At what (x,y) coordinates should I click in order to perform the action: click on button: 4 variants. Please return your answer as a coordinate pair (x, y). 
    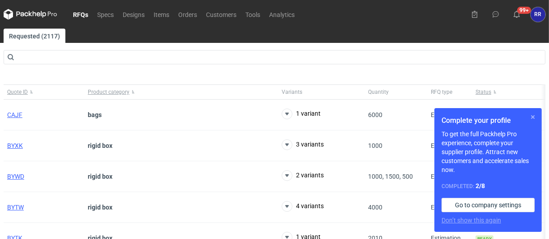
    Looking at the image, I should click on (303, 207).